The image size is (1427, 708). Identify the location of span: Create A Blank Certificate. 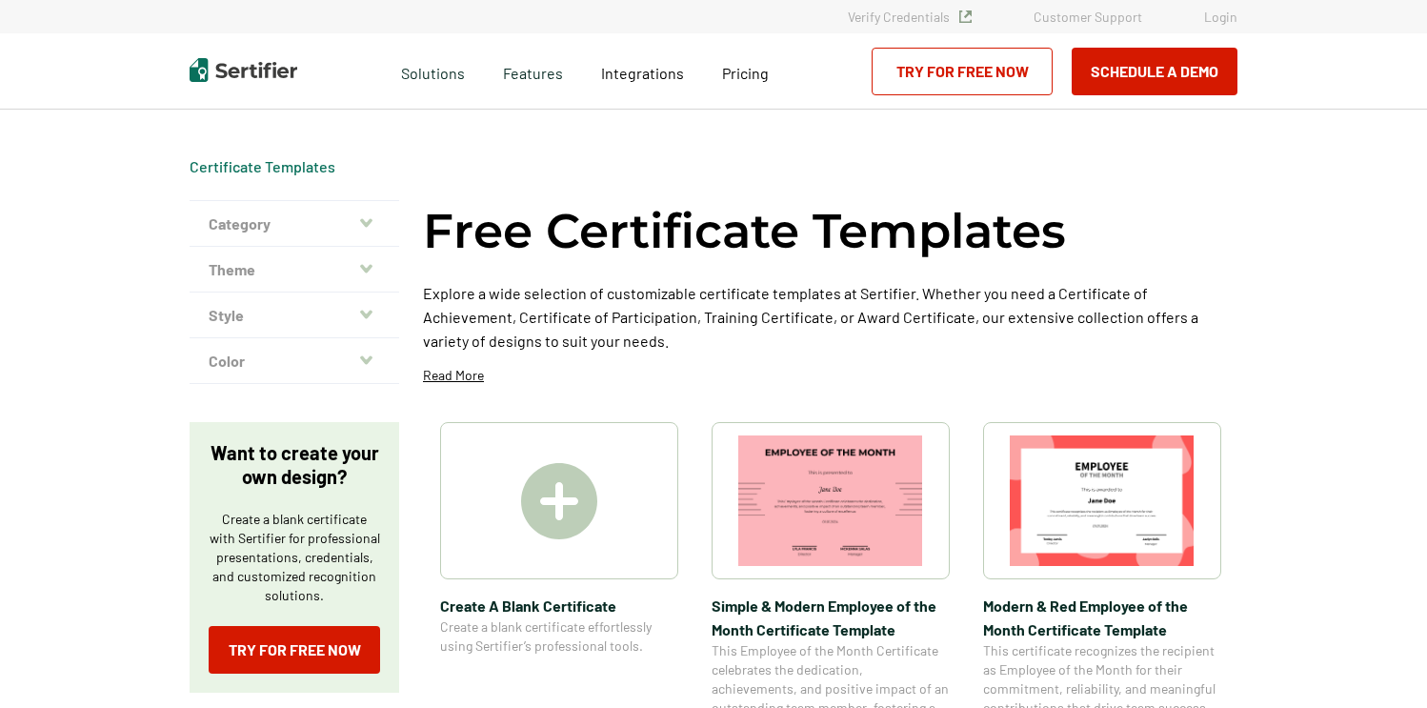
(559, 605).